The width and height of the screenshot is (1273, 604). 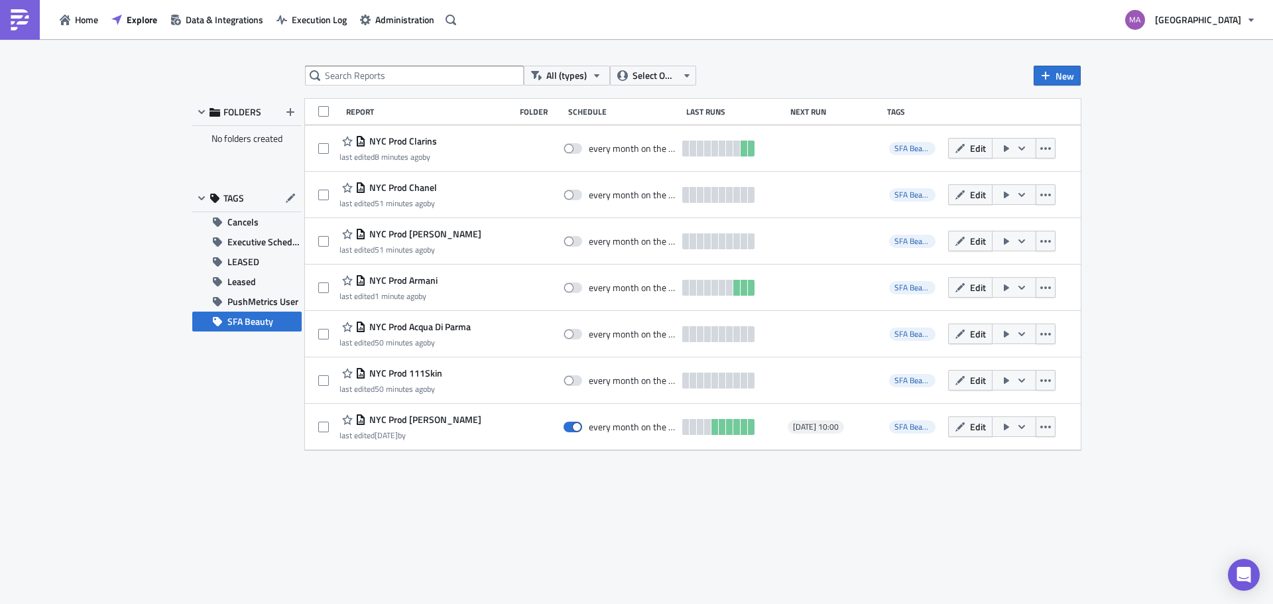 I want to click on button: LEASED, so click(x=247, y=262).